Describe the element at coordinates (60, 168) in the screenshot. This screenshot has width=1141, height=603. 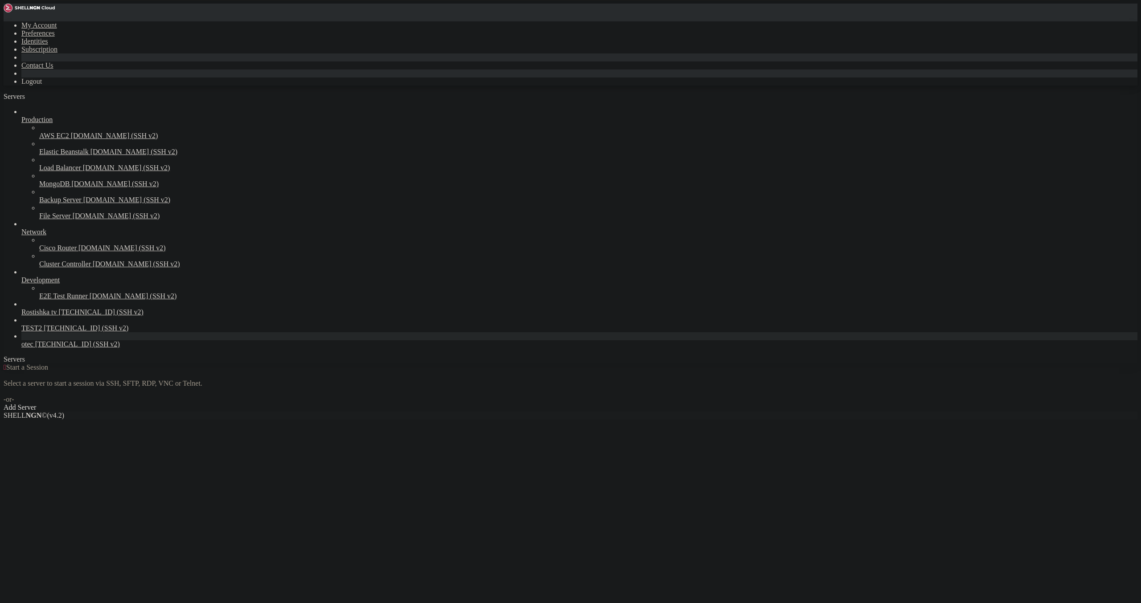
I see `span: Load Balancer` at that location.